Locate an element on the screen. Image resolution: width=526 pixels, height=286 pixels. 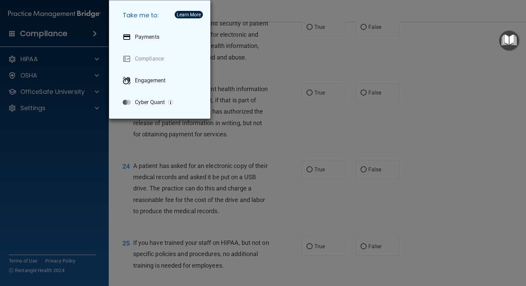
a: Compliance is located at coordinates (161, 59).